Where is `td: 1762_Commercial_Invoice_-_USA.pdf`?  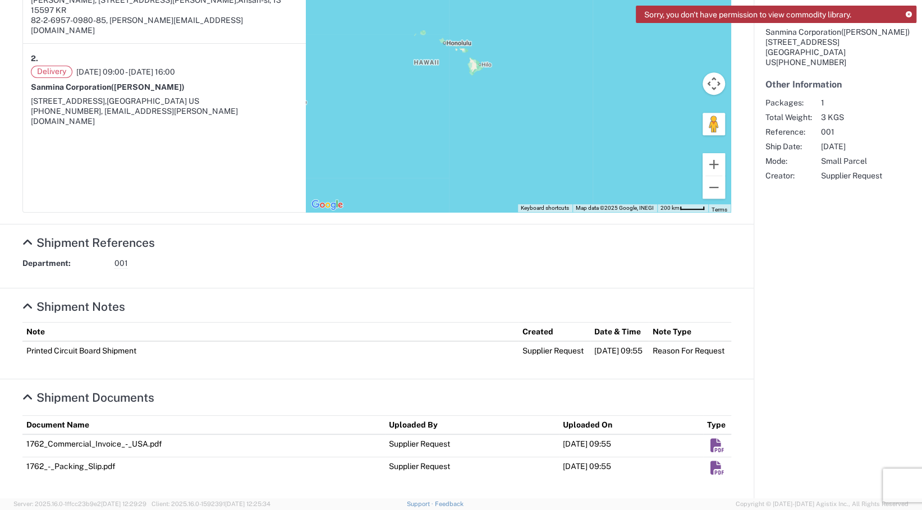
td: 1762_Commercial_Invoice_-_USA.pdf is located at coordinates (204, 446).